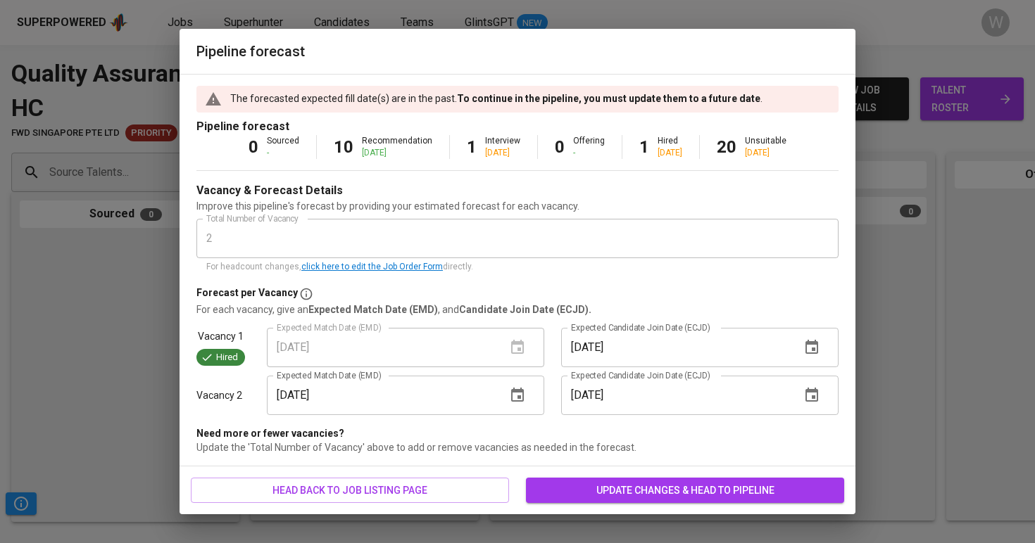 This screenshot has height=543, width=1035. What do you see at coordinates (517, 51) in the screenshot?
I see `h6: Pipeline forecast` at bounding box center [517, 51].